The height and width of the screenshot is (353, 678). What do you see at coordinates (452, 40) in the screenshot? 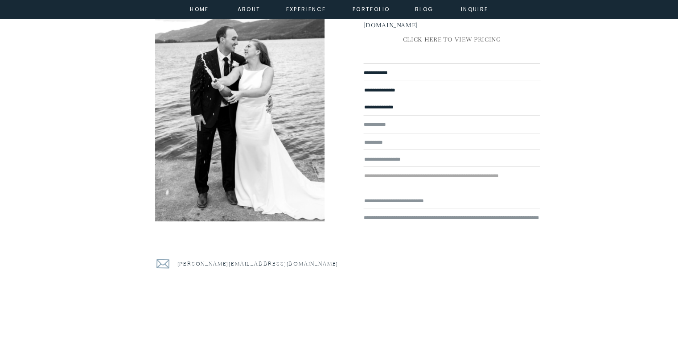
I see `p: CLICK HERE TO VIEW PRICING` at bounding box center [452, 40].